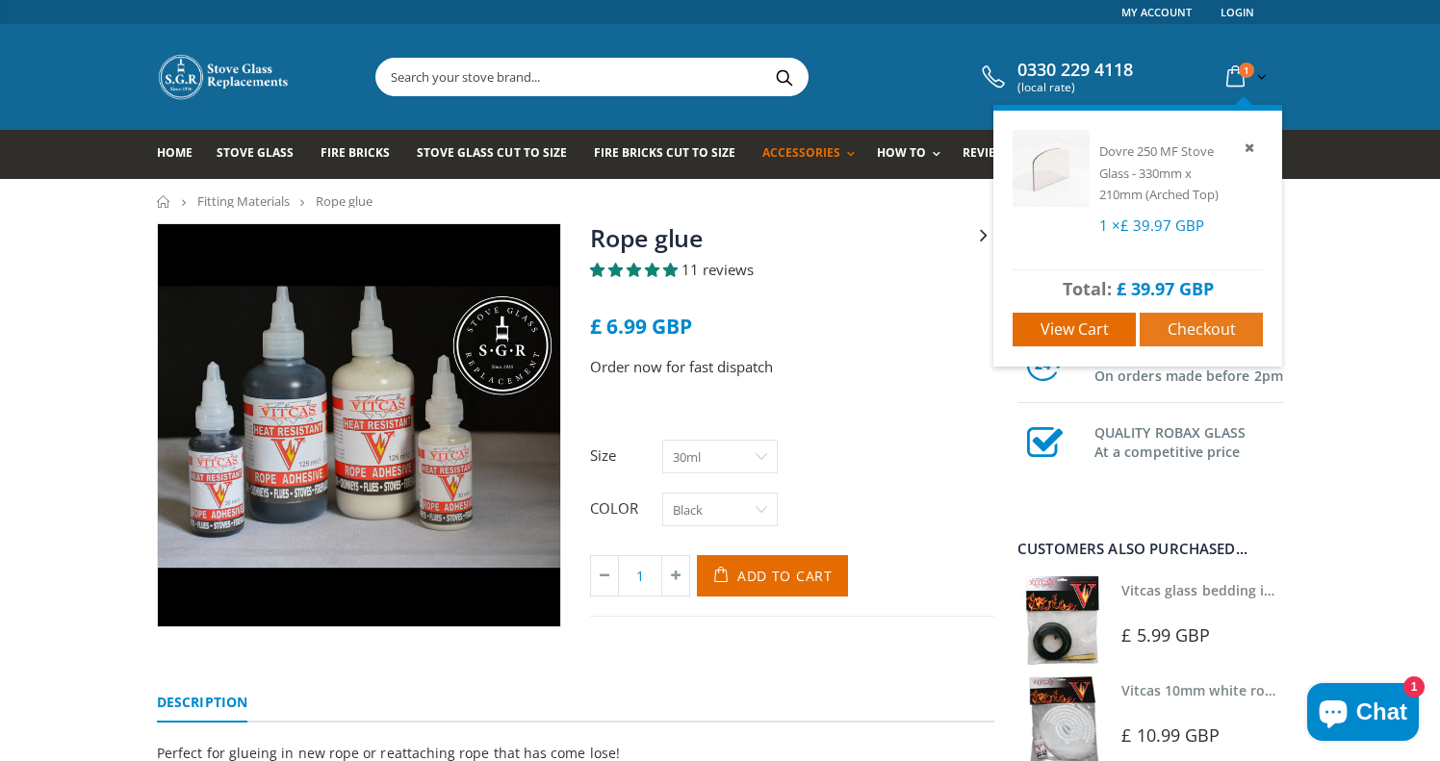 This screenshot has height=761, width=1440. I want to click on span: Stove Glass Cut To Size, so click(491, 152).